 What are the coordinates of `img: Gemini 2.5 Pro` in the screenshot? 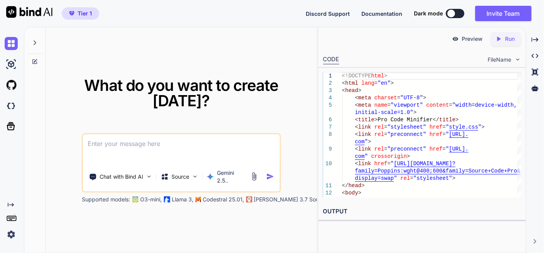 It's located at (210, 177).